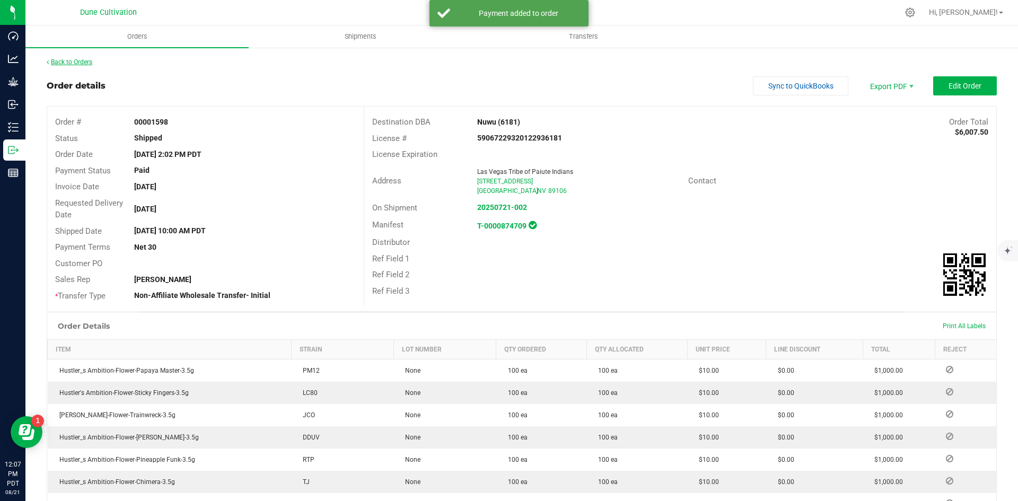 The image size is (1018, 501). What do you see at coordinates (121, 393) in the screenshot?
I see `span: Hustler's Ambition-Flower-Sticky Fingers-3.5g` at bounding box center [121, 393].